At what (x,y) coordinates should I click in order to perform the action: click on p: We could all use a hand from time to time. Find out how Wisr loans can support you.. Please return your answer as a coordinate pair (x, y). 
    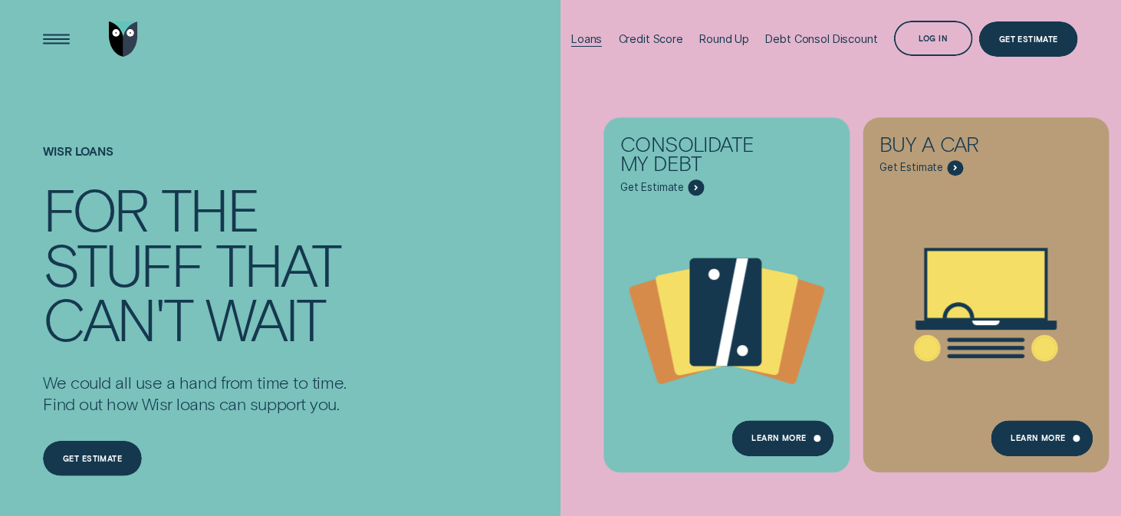
    Looking at the image, I should click on (194, 393).